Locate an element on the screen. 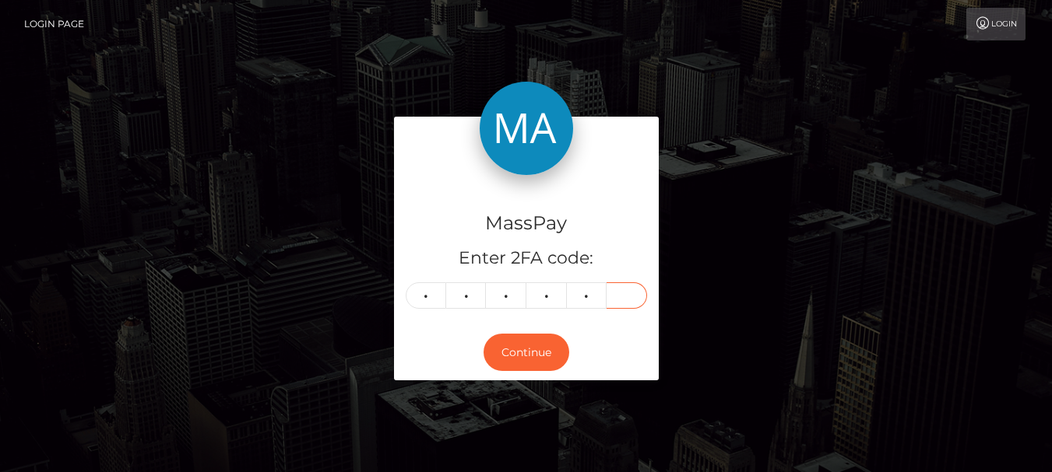 The width and height of the screenshot is (1052, 472). h4: MassPay is located at coordinates (526, 223).